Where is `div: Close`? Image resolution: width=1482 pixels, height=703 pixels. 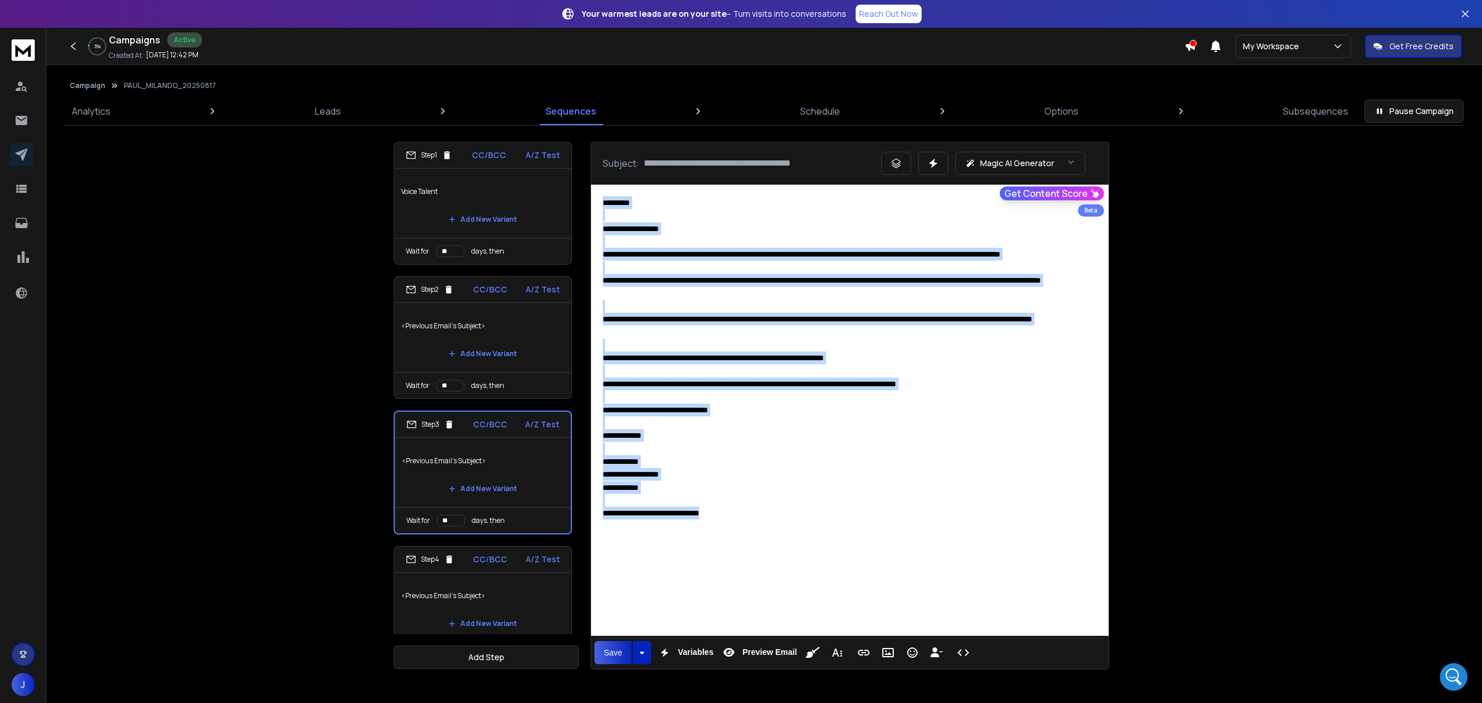
div: Close is located at coordinates (214, 15).